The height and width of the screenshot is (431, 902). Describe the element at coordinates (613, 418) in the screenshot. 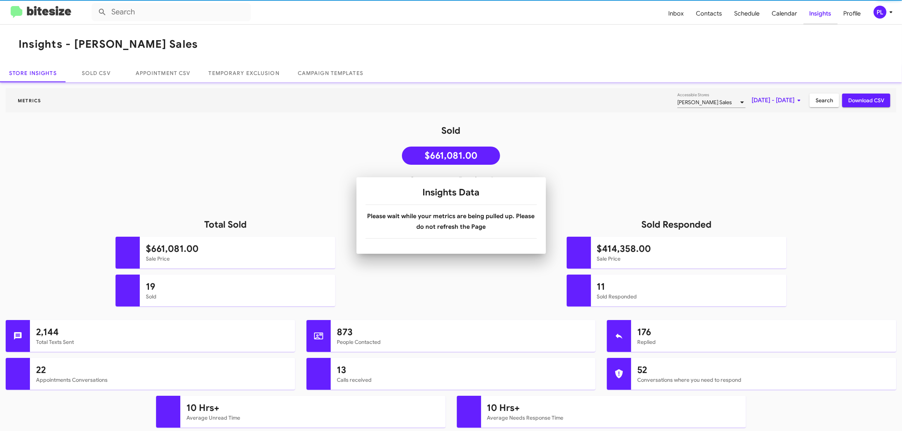

I see `mat-card-subtitle: Average Needs Response Time` at that location.